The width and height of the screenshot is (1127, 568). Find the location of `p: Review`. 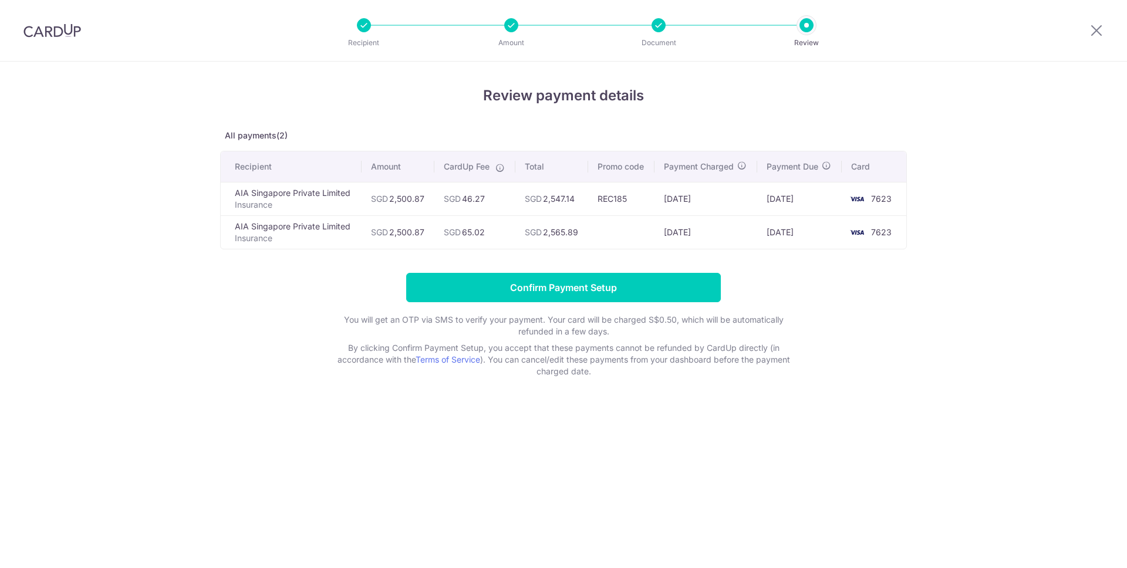

p: Review is located at coordinates (806, 43).